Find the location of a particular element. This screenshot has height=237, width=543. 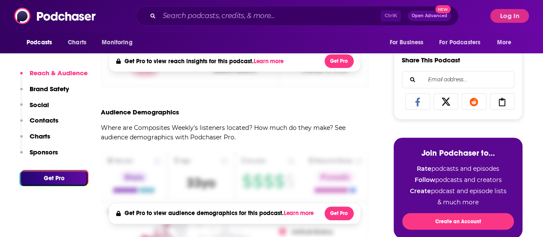

p: Charts is located at coordinates (40, 136).